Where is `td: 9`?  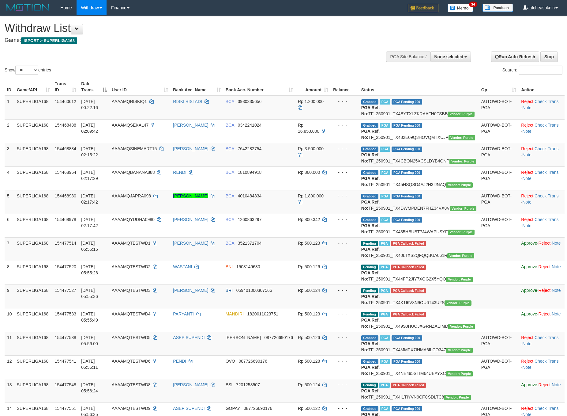 td: 9 is located at coordinates (9, 296).